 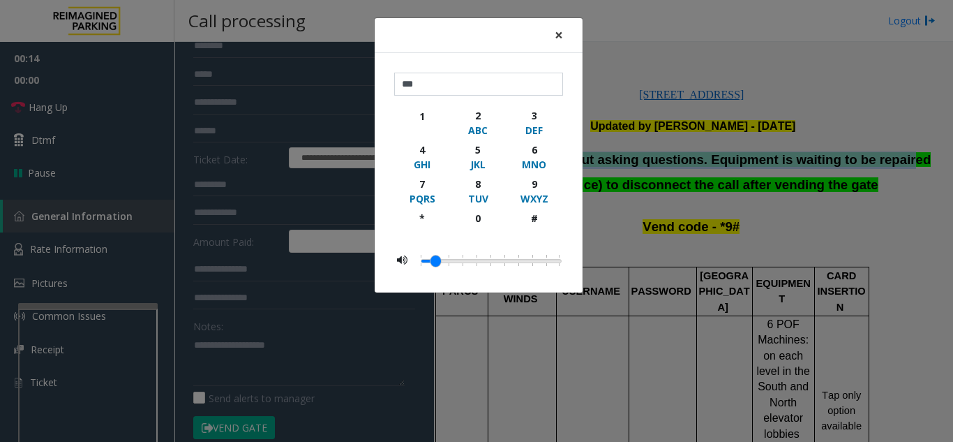 What do you see at coordinates (477, 260) in the screenshot?
I see `li: 0.2` at bounding box center [477, 260].